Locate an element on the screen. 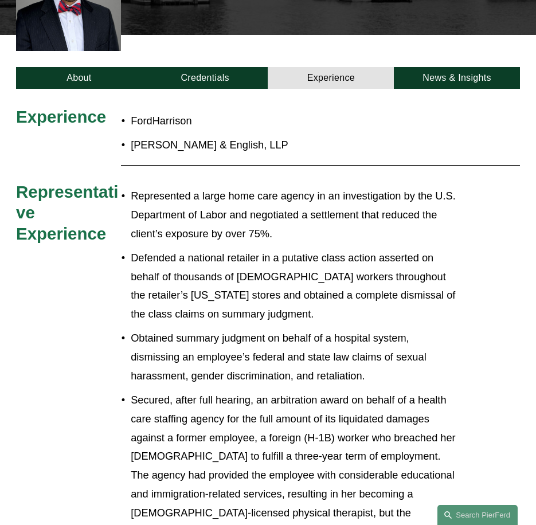 The image size is (536, 525). a: News & Insights is located at coordinates (457, 78).